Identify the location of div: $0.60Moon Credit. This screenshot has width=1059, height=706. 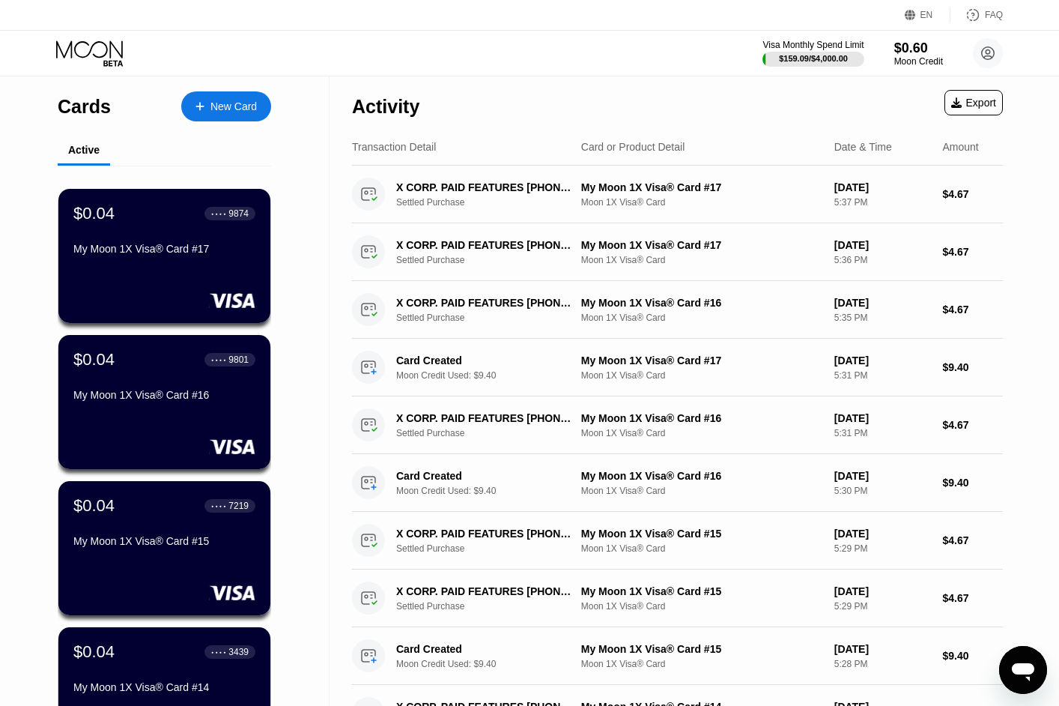
(919, 53).